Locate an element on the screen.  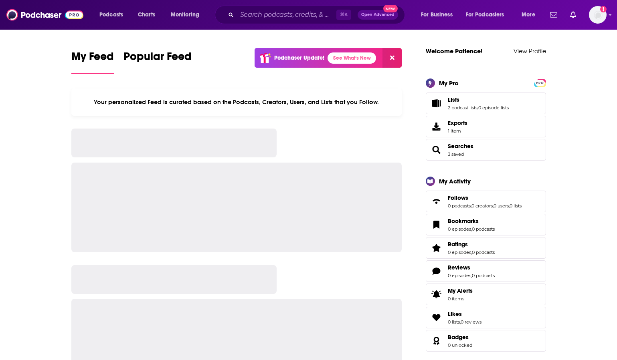
a: 0 creators is located at coordinates (482, 206).